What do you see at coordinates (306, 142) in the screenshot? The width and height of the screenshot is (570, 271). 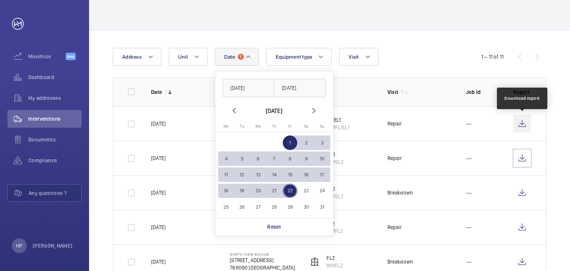 I see `button: August 2, 2025` at bounding box center [306, 142].